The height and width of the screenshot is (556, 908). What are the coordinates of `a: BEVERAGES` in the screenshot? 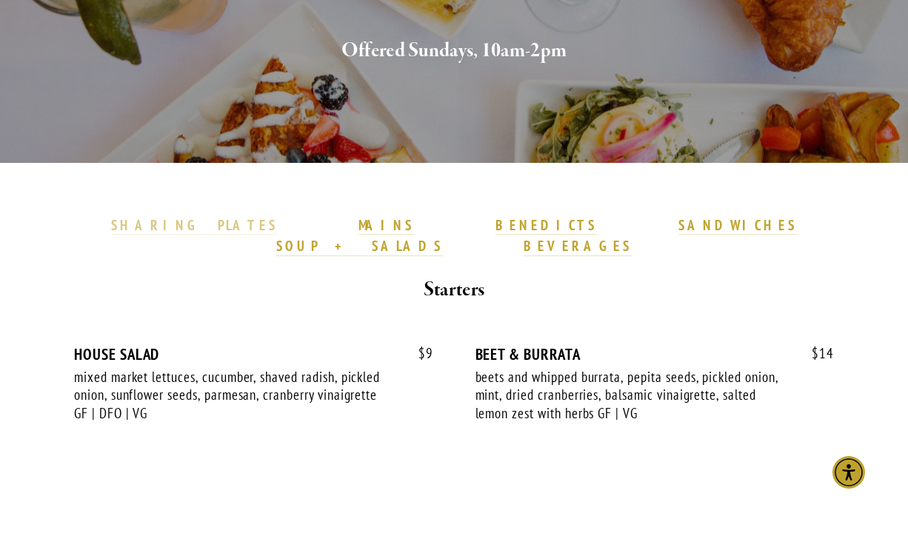 It's located at (578, 247).